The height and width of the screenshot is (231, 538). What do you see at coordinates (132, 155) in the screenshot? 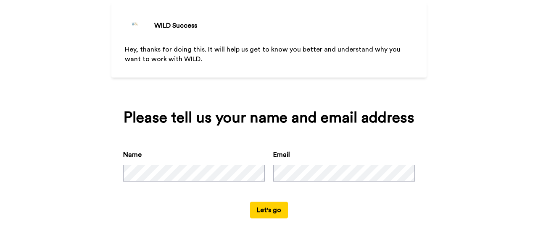
I see `label: Name` at bounding box center [132, 155].